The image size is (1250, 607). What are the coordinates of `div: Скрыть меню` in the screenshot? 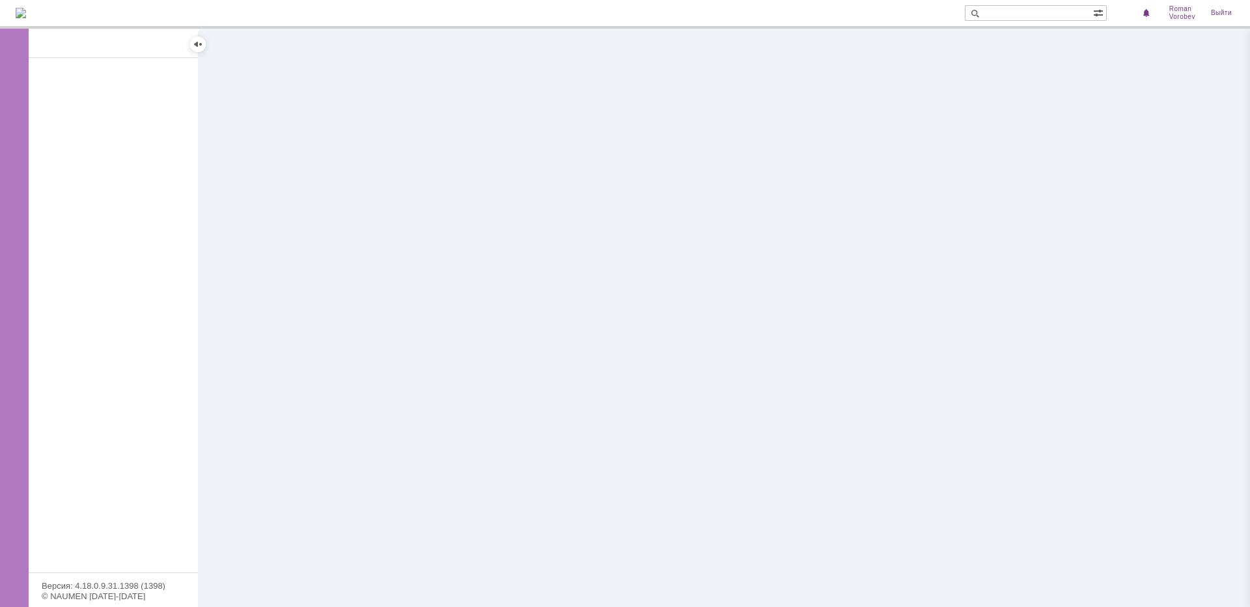 It's located at (198, 44).